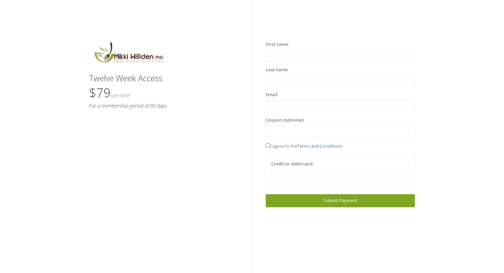  I want to click on span: I agree to the, so click(304, 146).